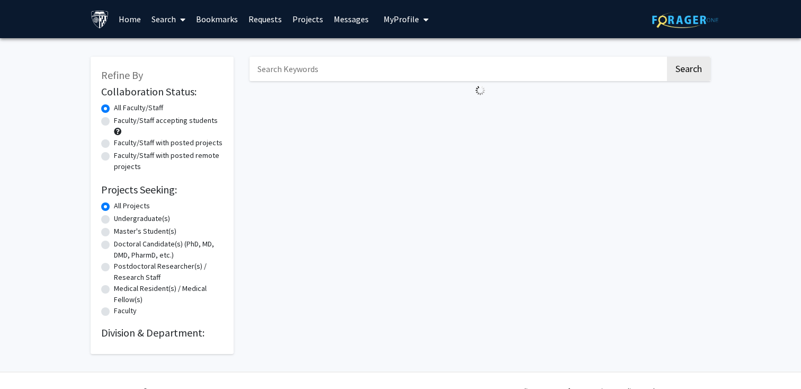 The width and height of the screenshot is (801, 389). I want to click on h2: Division & Department:, so click(162, 333).